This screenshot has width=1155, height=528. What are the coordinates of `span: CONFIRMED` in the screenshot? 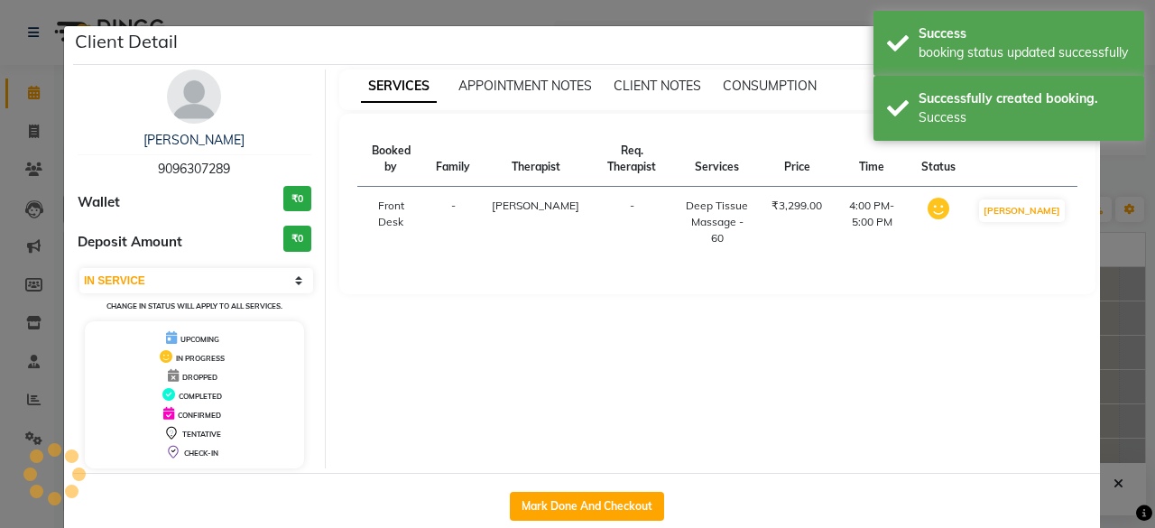 It's located at (199, 415).